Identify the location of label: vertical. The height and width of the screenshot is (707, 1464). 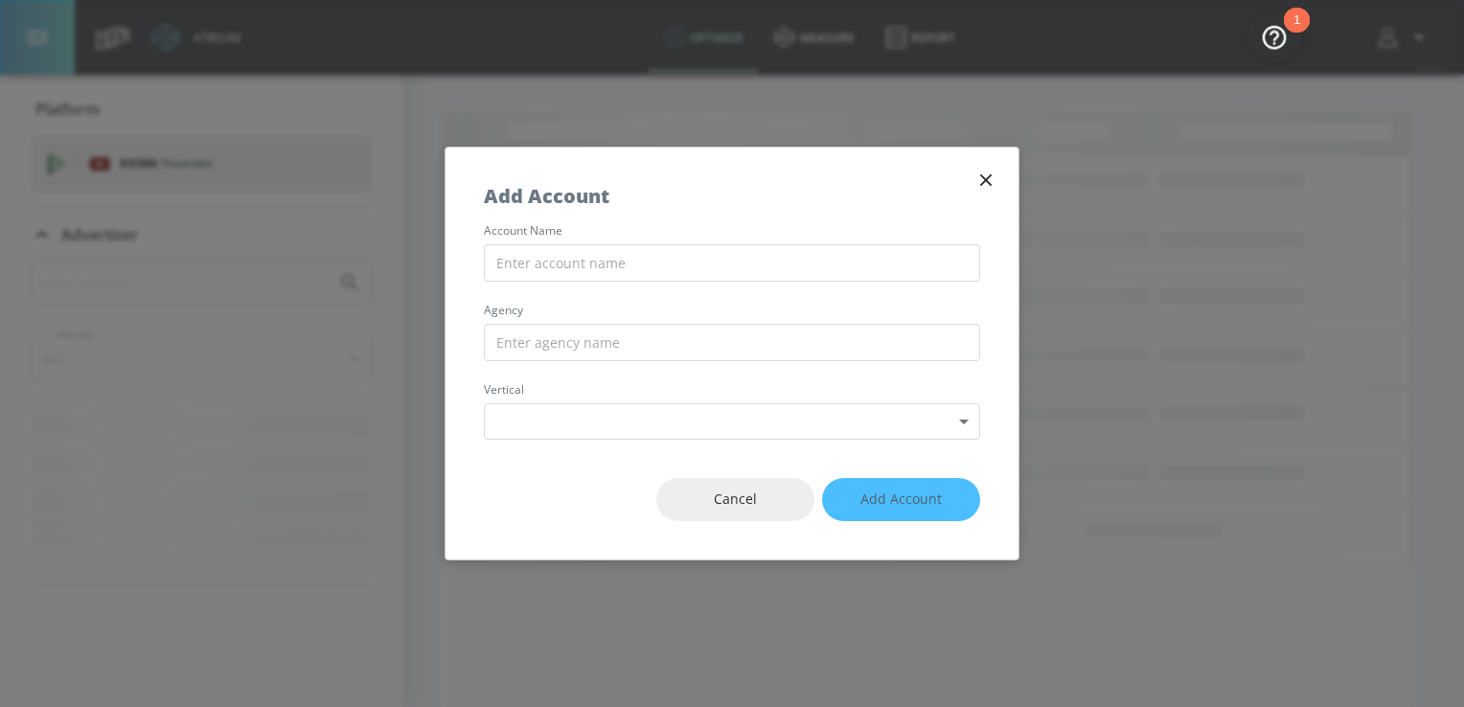
(732, 390).